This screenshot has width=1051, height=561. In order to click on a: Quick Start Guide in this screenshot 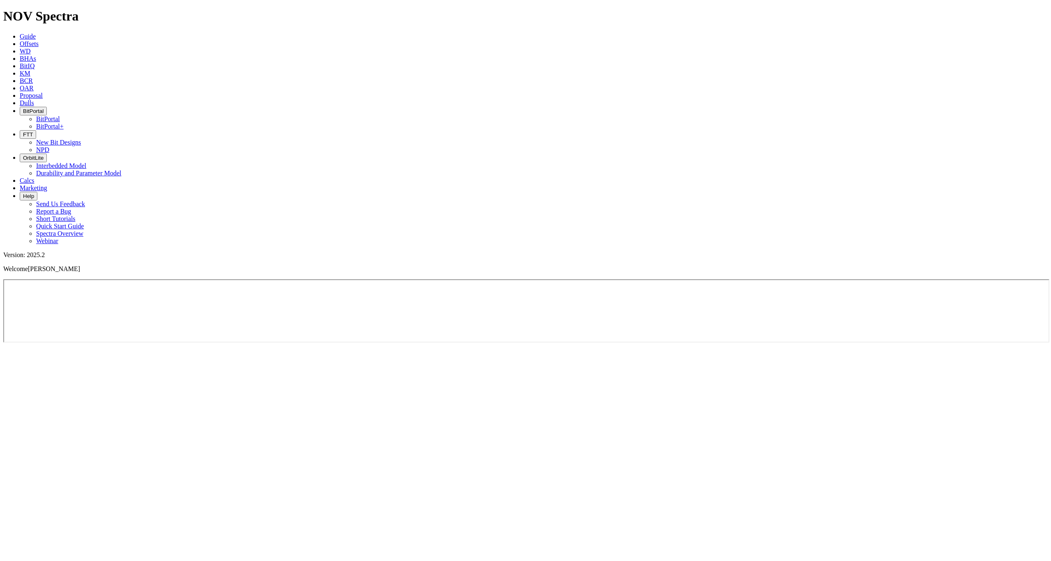, I will do `click(60, 226)`.